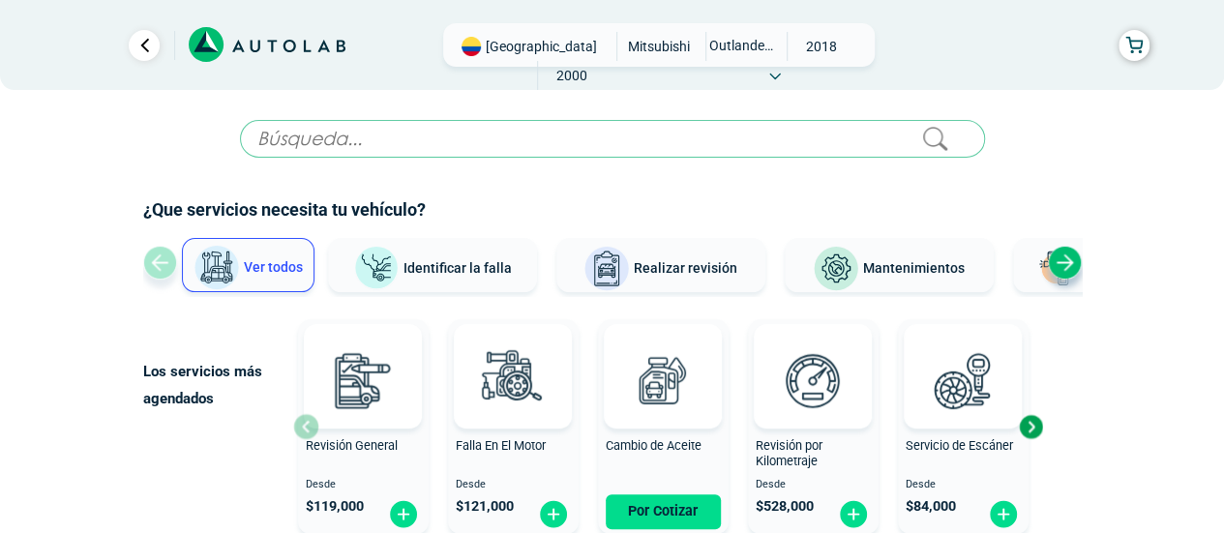  Describe the element at coordinates (433, 265) in the screenshot. I see `button: Identificar la falla` at that location.